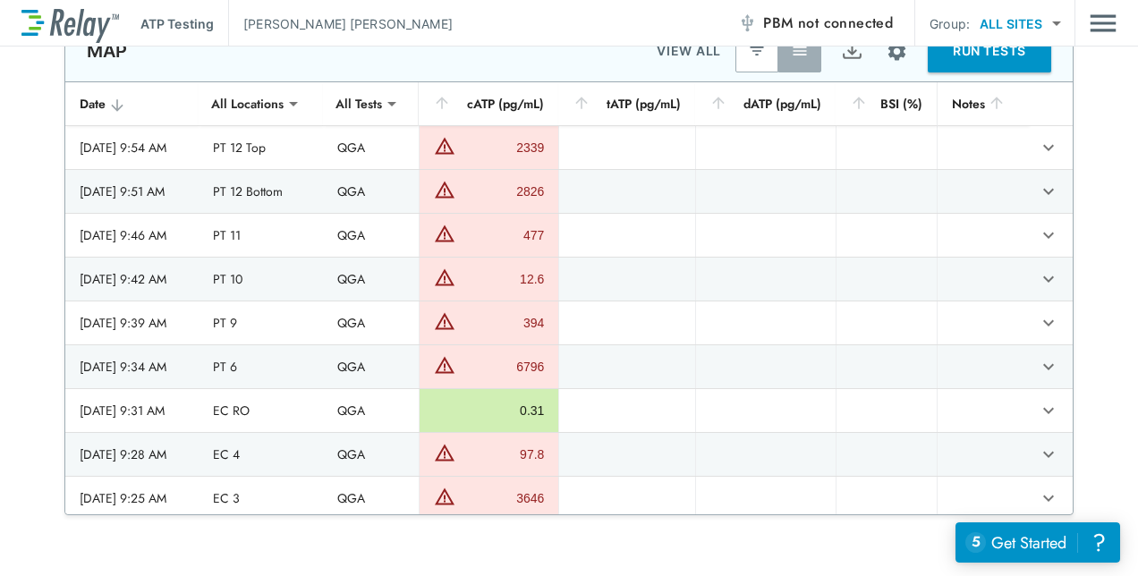 This screenshot has width=1138, height=576. I want to click on button: RUN TESTS, so click(990, 51).